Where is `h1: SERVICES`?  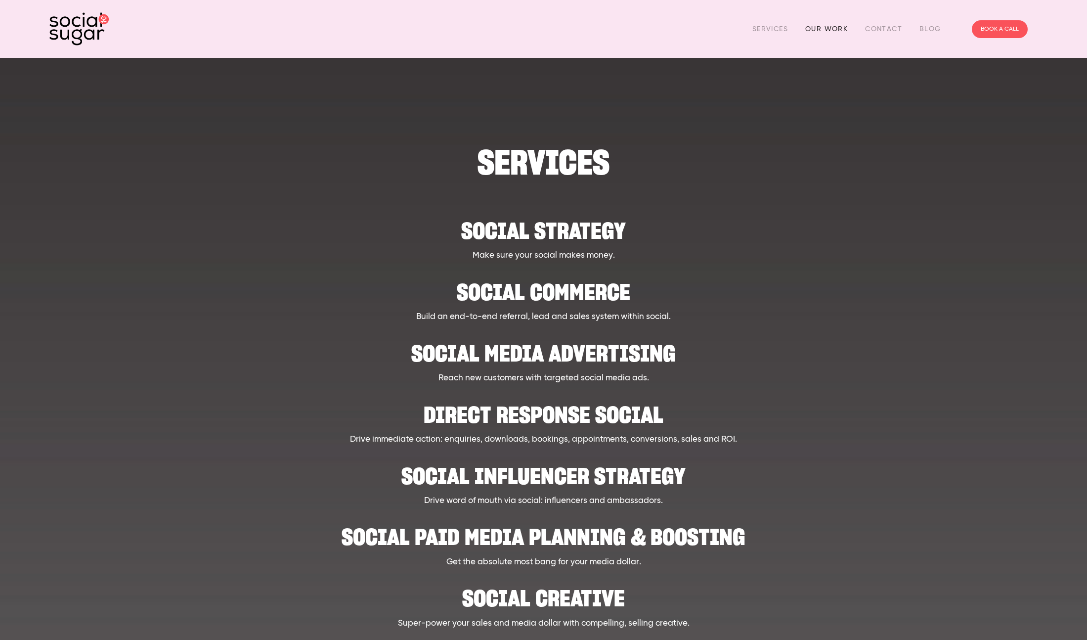
h1: SERVICES is located at coordinates (544, 162).